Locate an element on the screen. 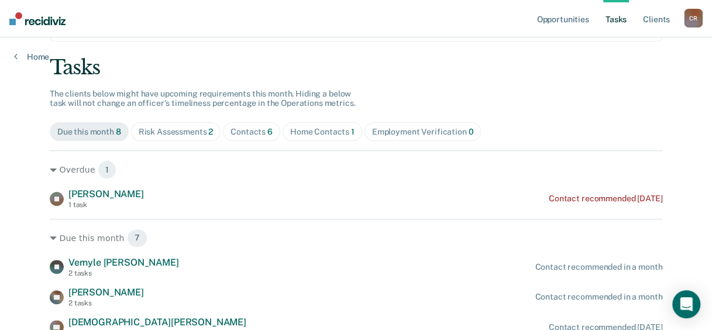 Image resolution: width=712 pixels, height=330 pixels. span: 0 is located at coordinates (470, 132).